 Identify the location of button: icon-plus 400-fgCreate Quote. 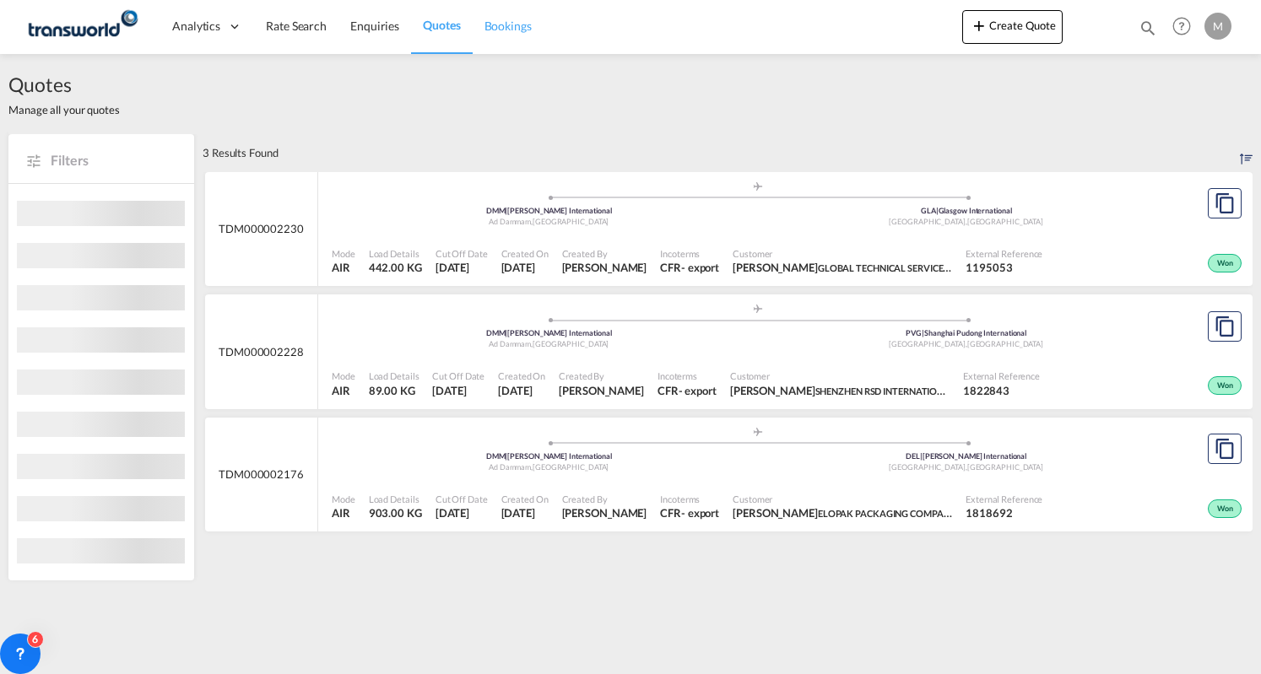
(1012, 27).